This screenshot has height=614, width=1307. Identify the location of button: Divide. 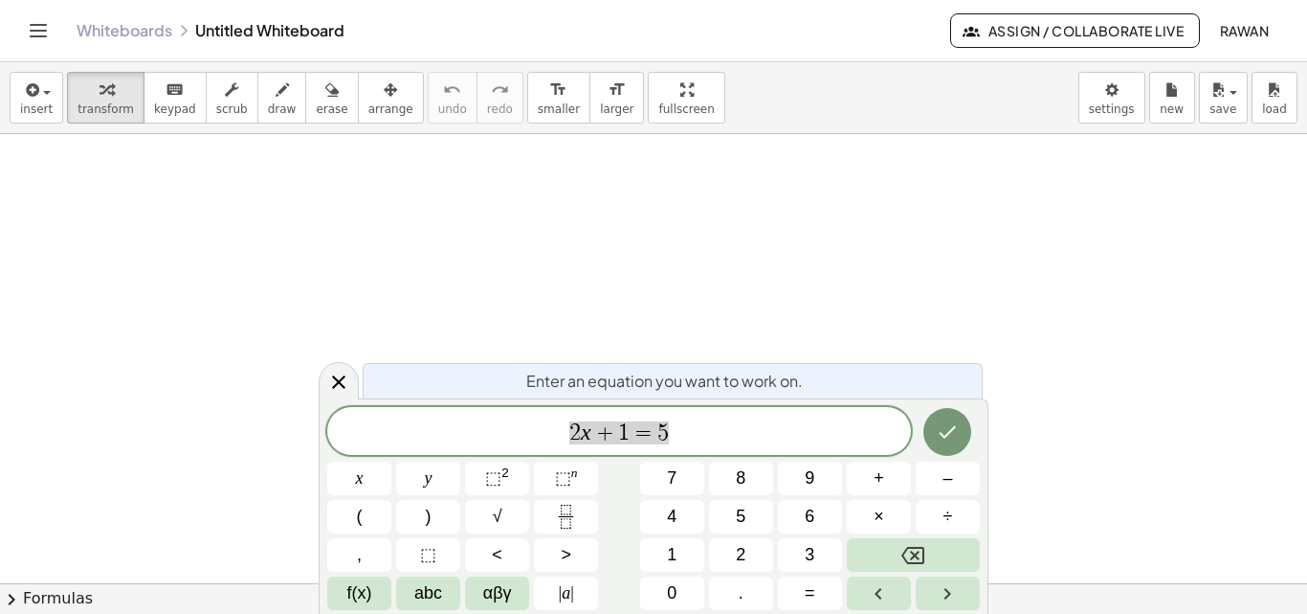
(948, 516).